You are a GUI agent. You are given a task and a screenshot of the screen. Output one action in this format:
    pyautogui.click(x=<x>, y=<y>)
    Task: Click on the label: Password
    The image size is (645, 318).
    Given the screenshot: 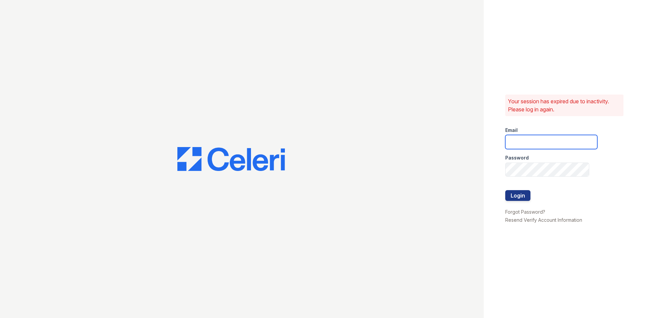 What is the action you would take?
    pyautogui.click(x=517, y=158)
    